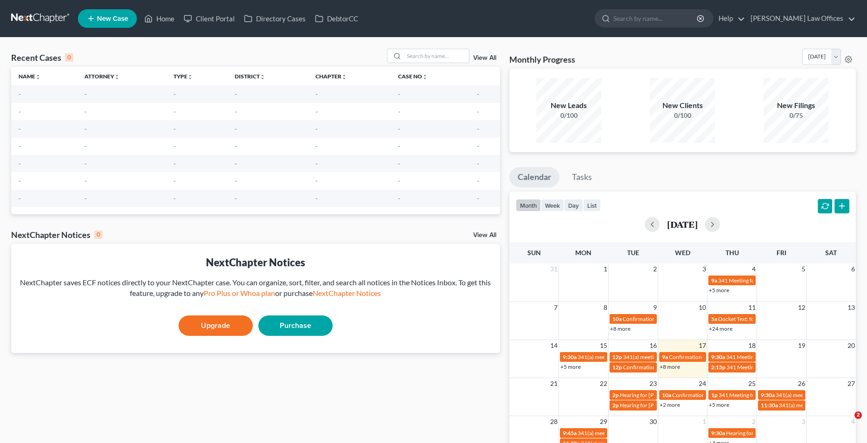 The width and height of the screenshot is (867, 443). I want to click on a: Client Portal, so click(209, 19).